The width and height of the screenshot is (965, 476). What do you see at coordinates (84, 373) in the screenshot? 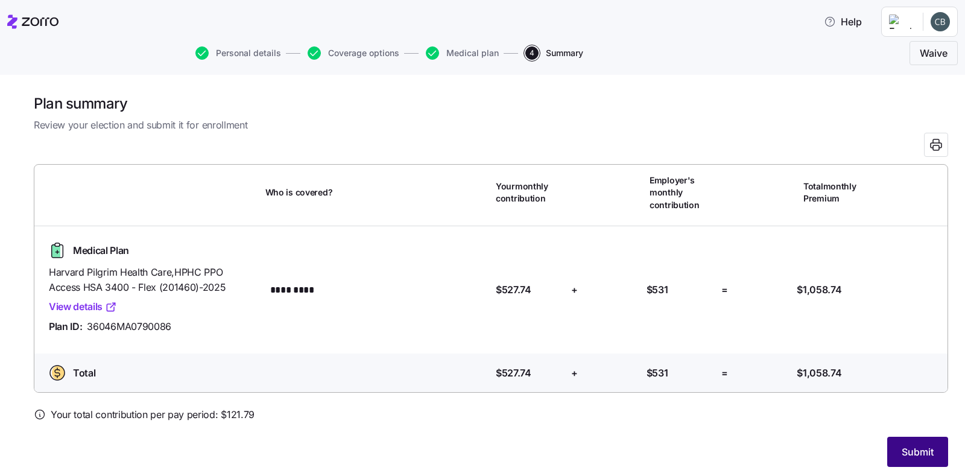
I see `span: Total` at bounding box center [84, 373].